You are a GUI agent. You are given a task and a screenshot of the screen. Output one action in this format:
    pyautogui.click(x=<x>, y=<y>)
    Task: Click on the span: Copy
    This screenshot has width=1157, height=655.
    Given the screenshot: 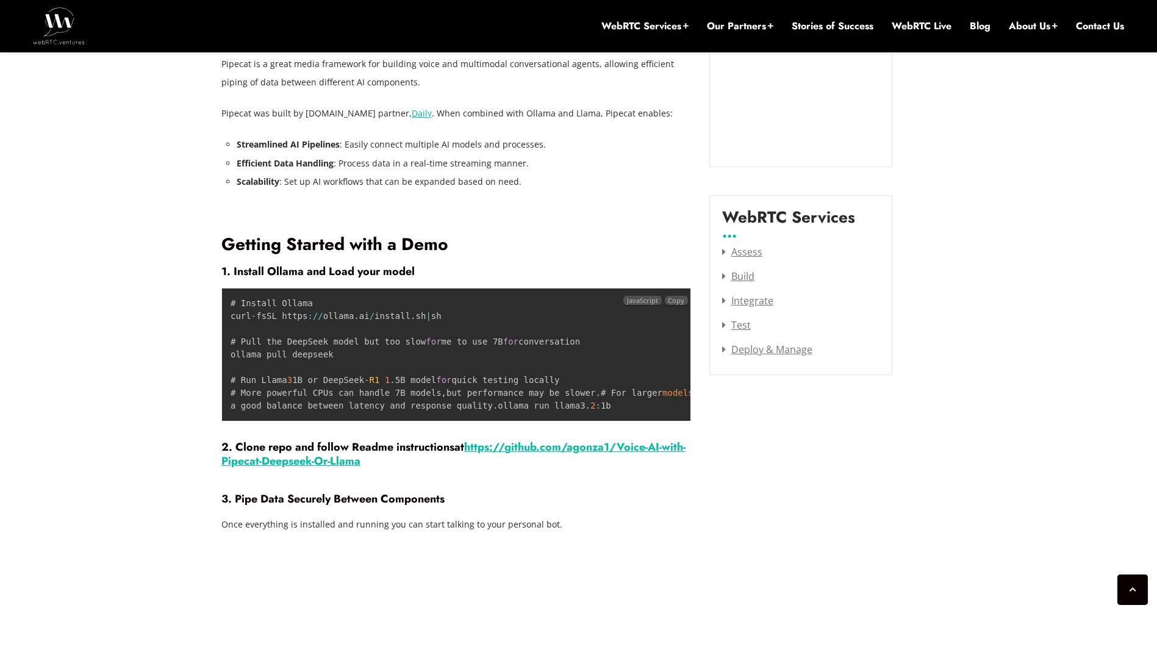 What is the action you would take?
    pyautogui.click(x=676, y=300)
    